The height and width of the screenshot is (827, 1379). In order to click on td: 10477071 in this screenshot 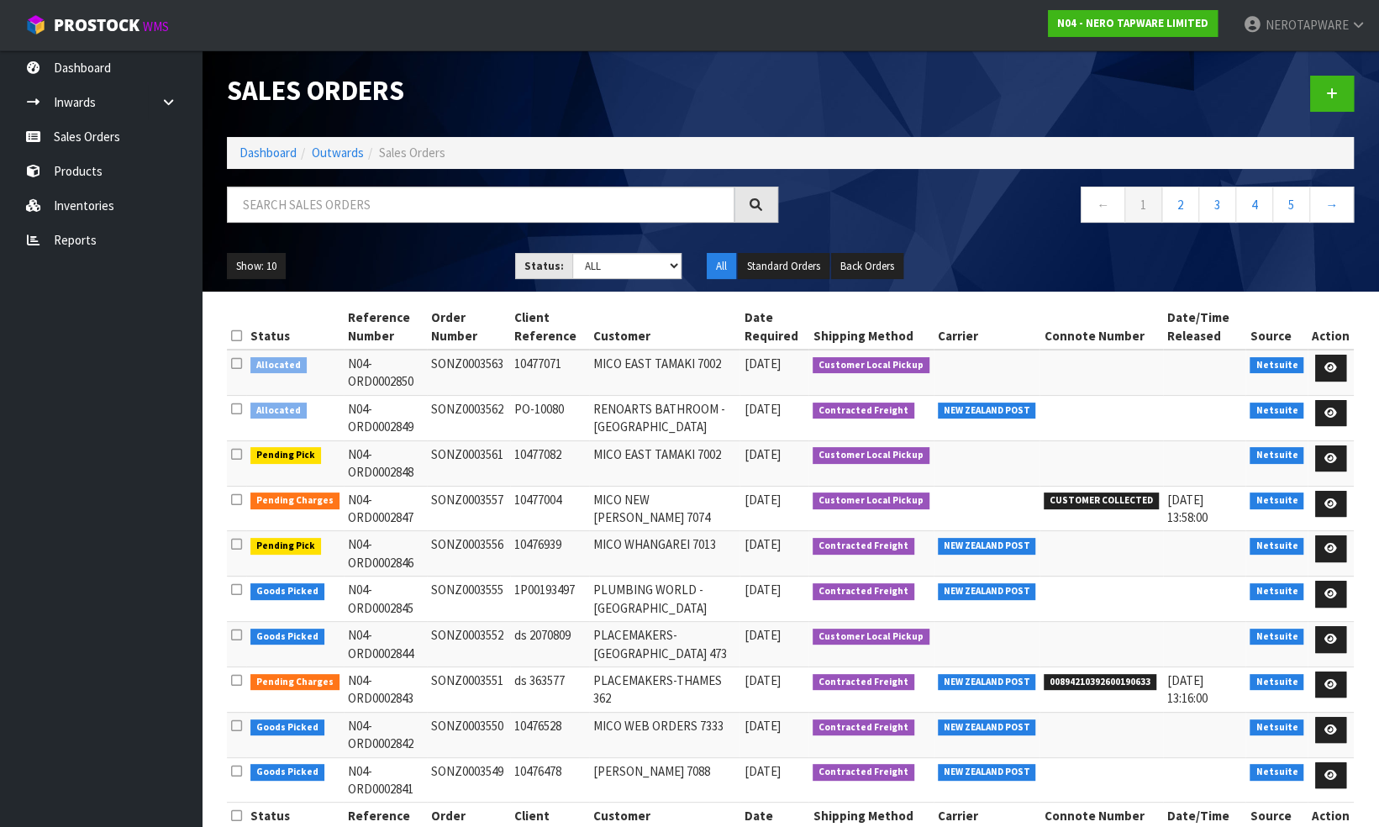, I will do `click(550, 372)`.